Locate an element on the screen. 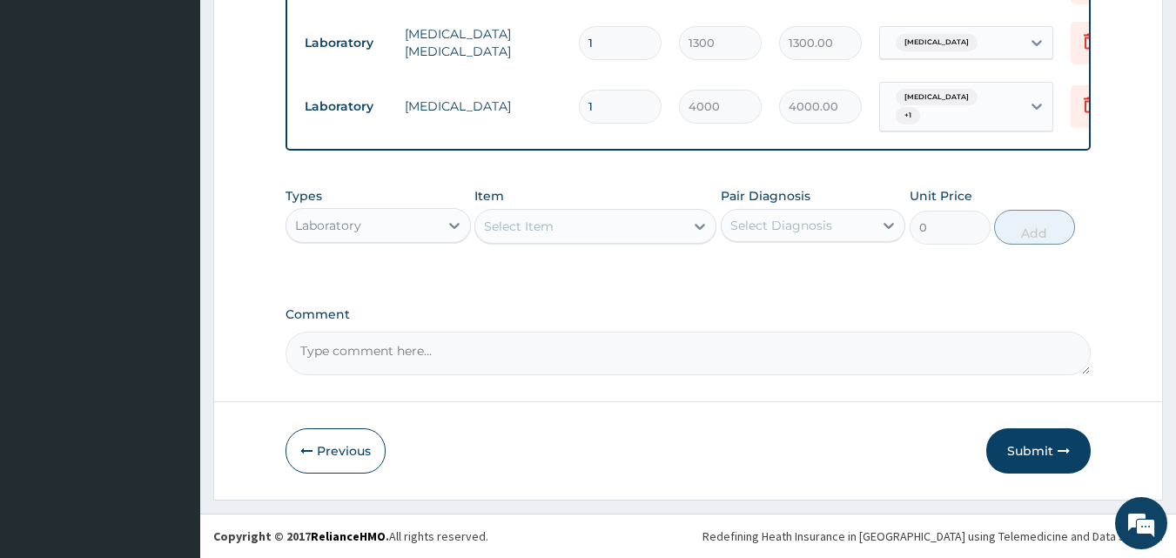  label: Unit Price is located at coordinates (941, 196).